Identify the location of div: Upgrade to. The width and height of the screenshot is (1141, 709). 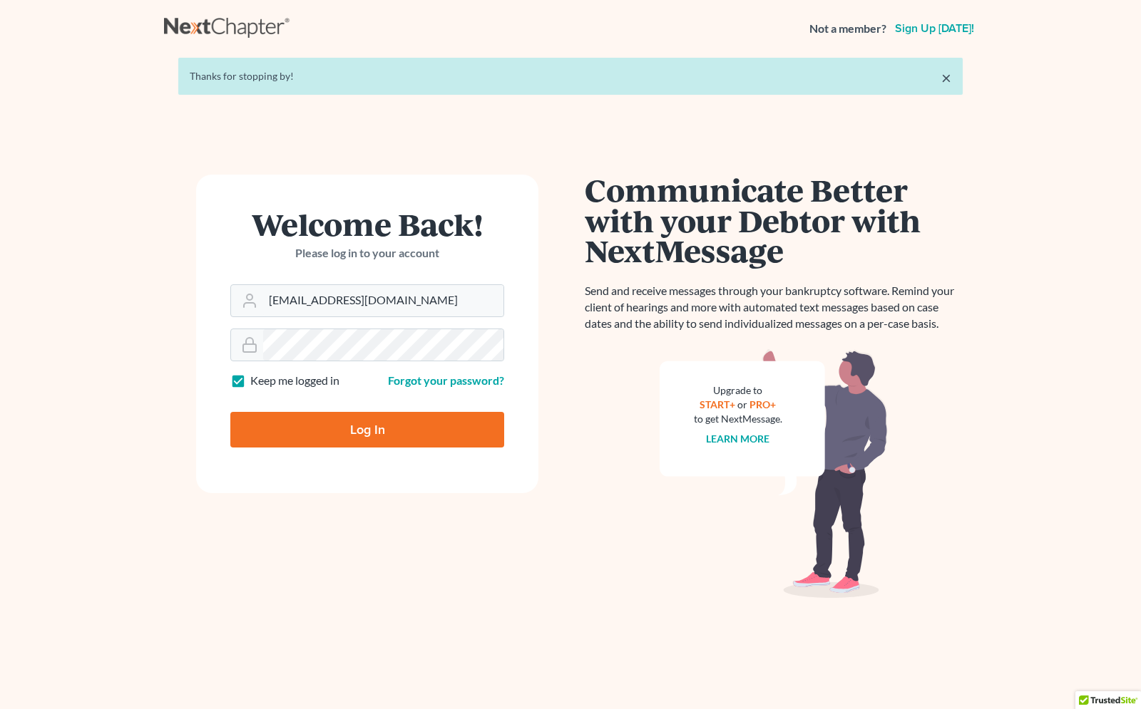
(738, 391).